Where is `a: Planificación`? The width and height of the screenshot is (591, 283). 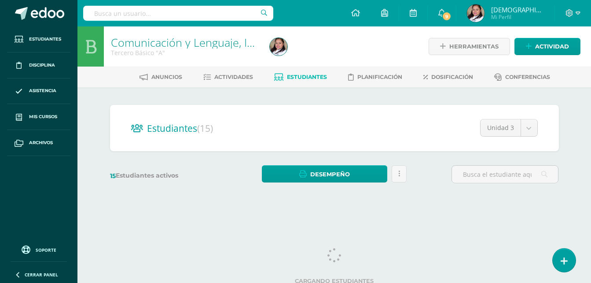 a: Planificación is located at coordinates (375, 77).